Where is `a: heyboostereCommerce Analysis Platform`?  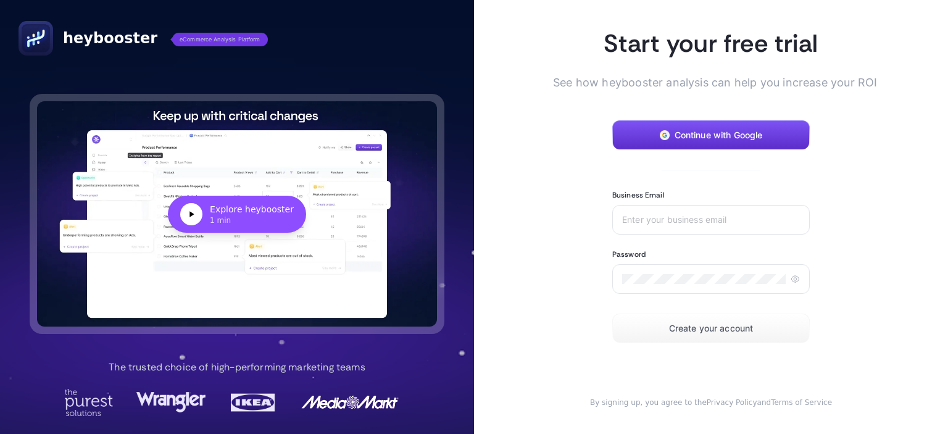
a: heyboostereCommerce Analysis Platform is located at coordinates (143, 38).